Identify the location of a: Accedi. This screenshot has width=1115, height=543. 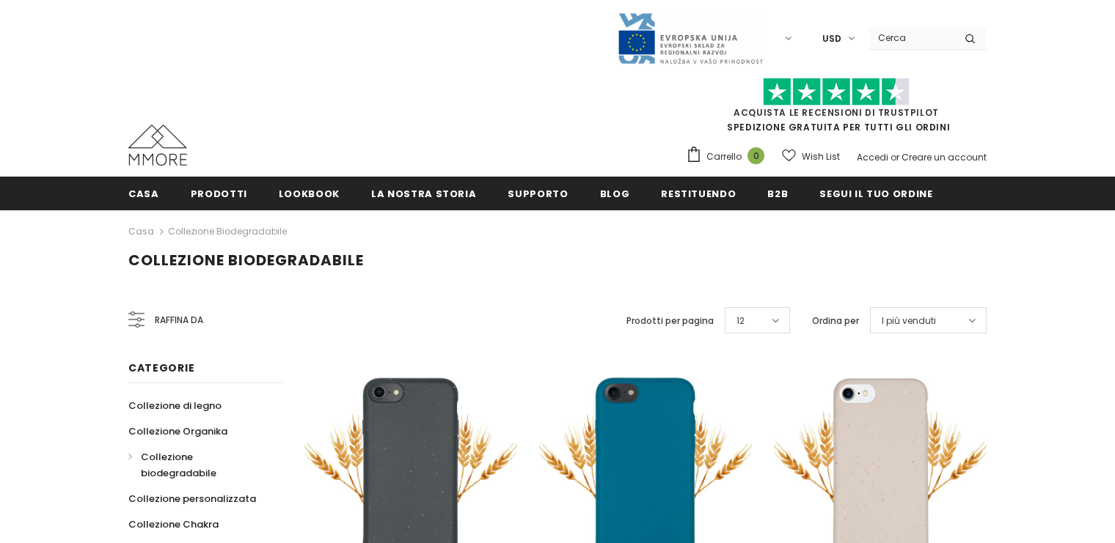
(872, 157).